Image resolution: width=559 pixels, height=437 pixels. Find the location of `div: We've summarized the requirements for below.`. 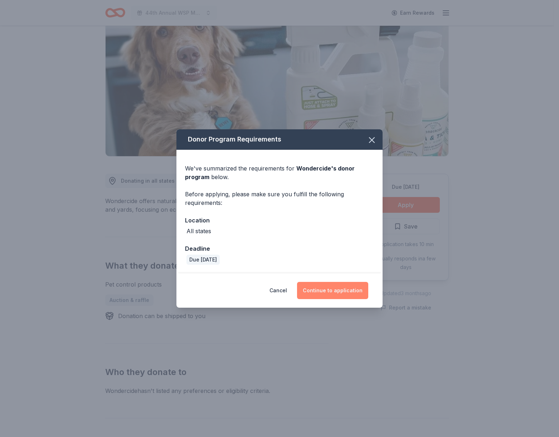

div: We've summarized the requirements for below. is located at coordinates (280, 173).